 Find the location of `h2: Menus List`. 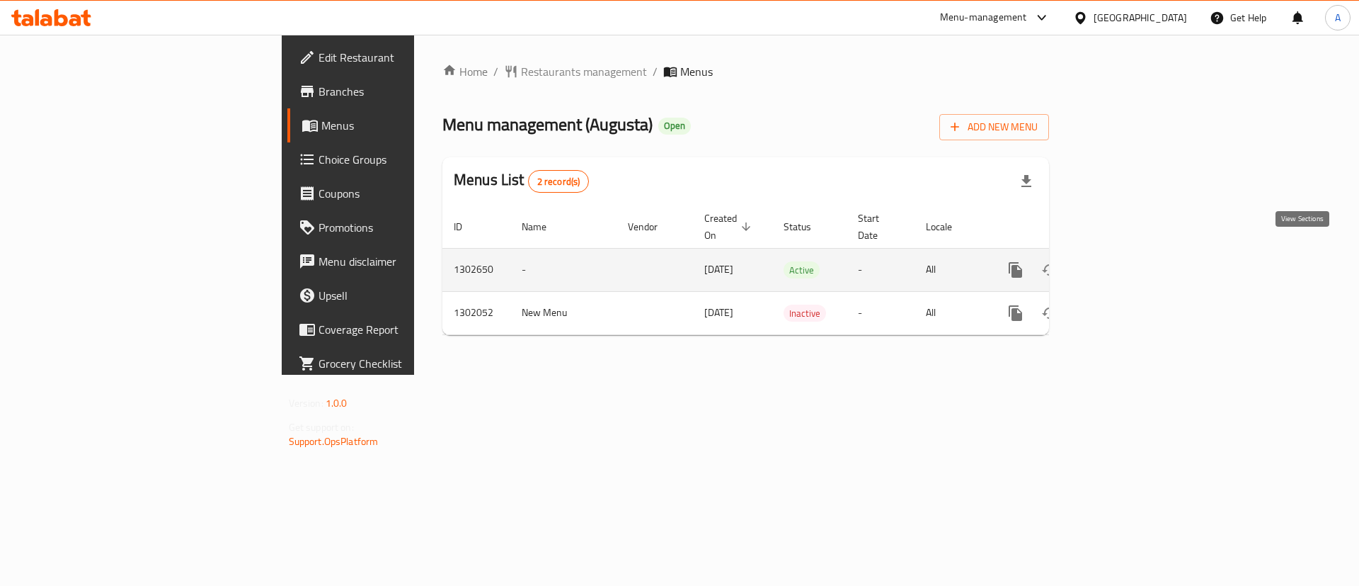

h2: Menus List is located at coordinates (521, 181).